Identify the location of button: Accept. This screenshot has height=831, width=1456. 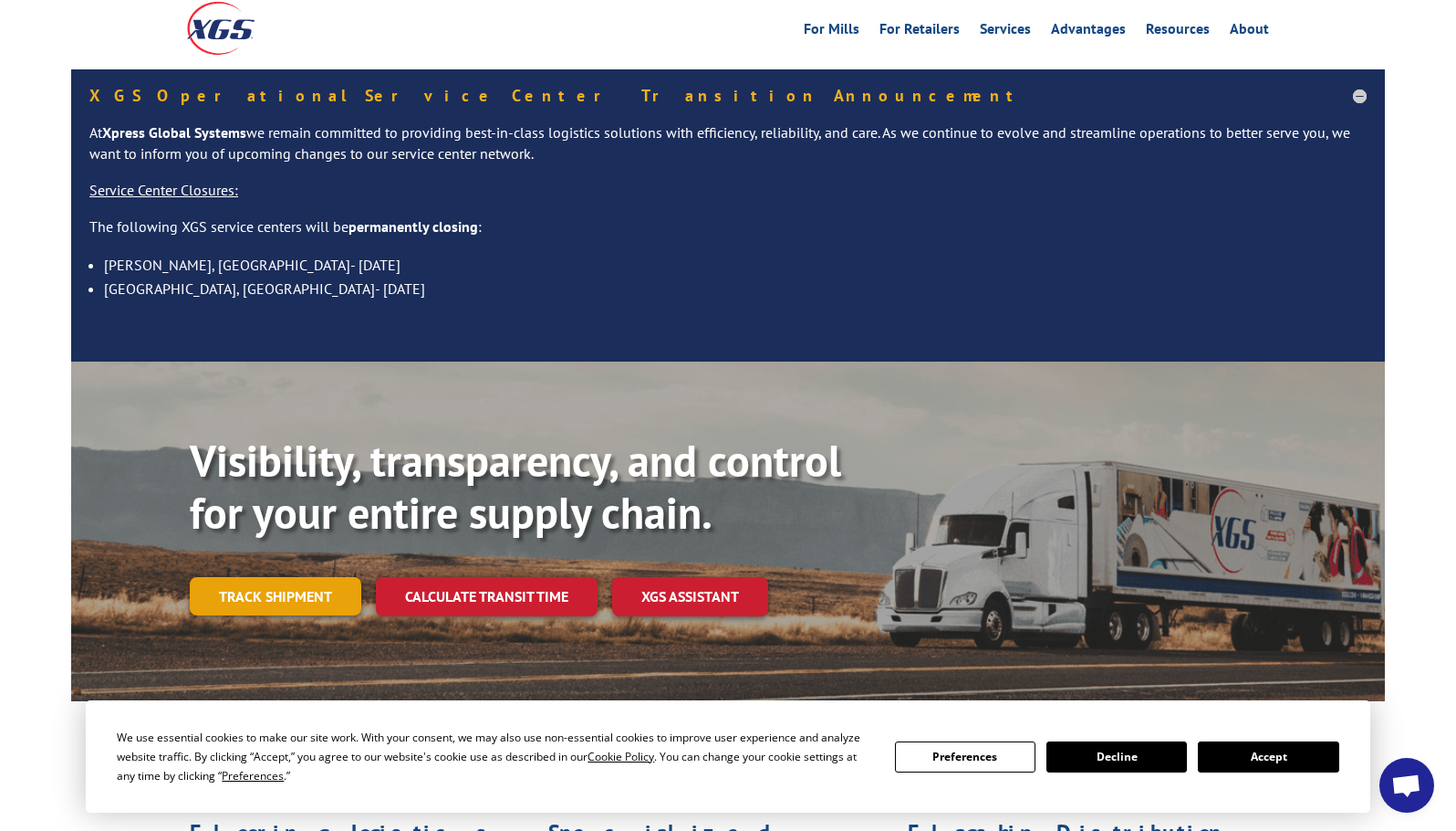
(1268, 756).